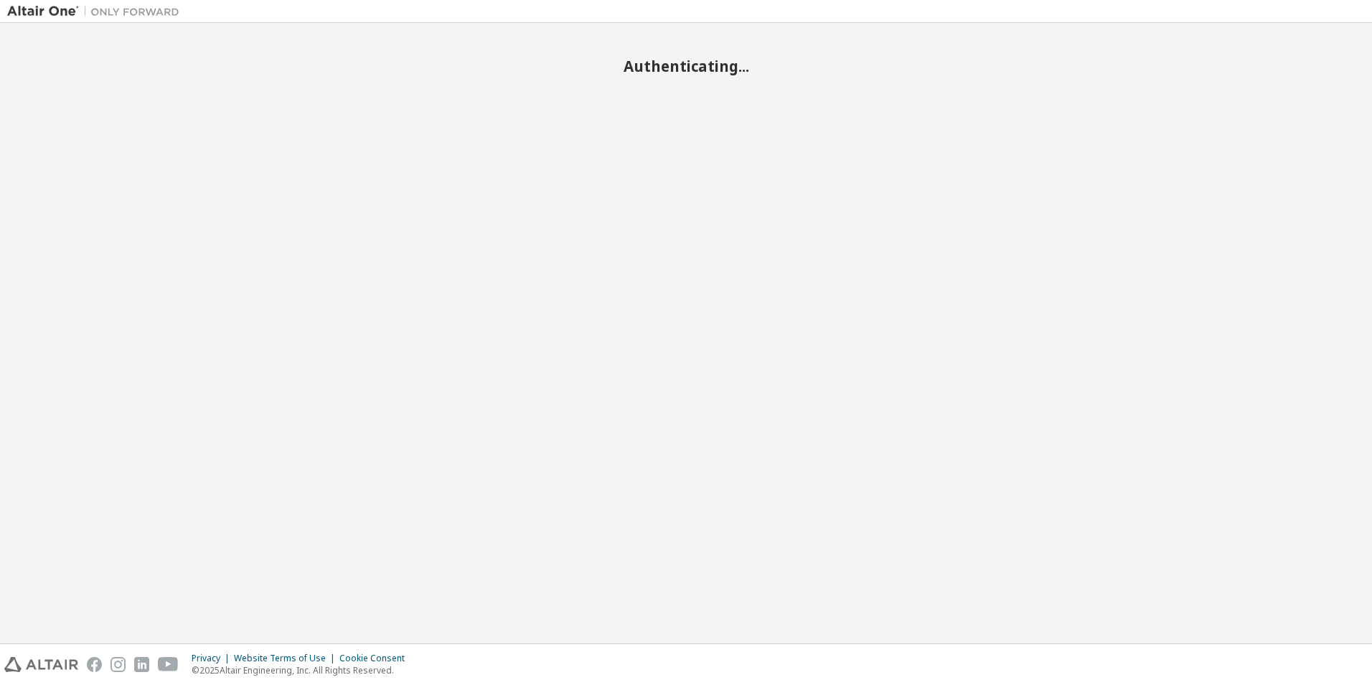  What do you see at coordinates (94, 664) in the screenshot?
I see `img: facebook.svg` at bounding box center [94, 664].